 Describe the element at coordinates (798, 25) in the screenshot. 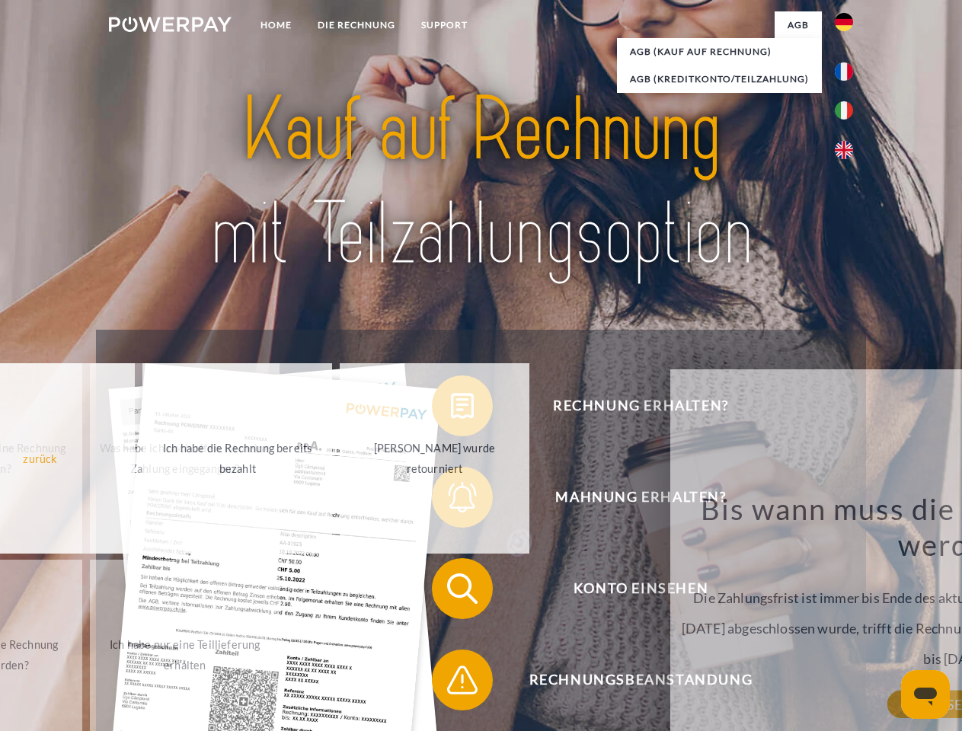

I see `a: agb` at that location.